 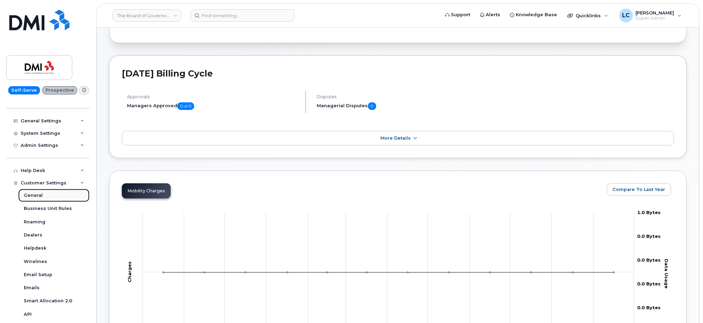 What do you see at coordinates (589, 15) in the screenshot?
I see `span: Quicklinks` at bounding box center [589, 15].